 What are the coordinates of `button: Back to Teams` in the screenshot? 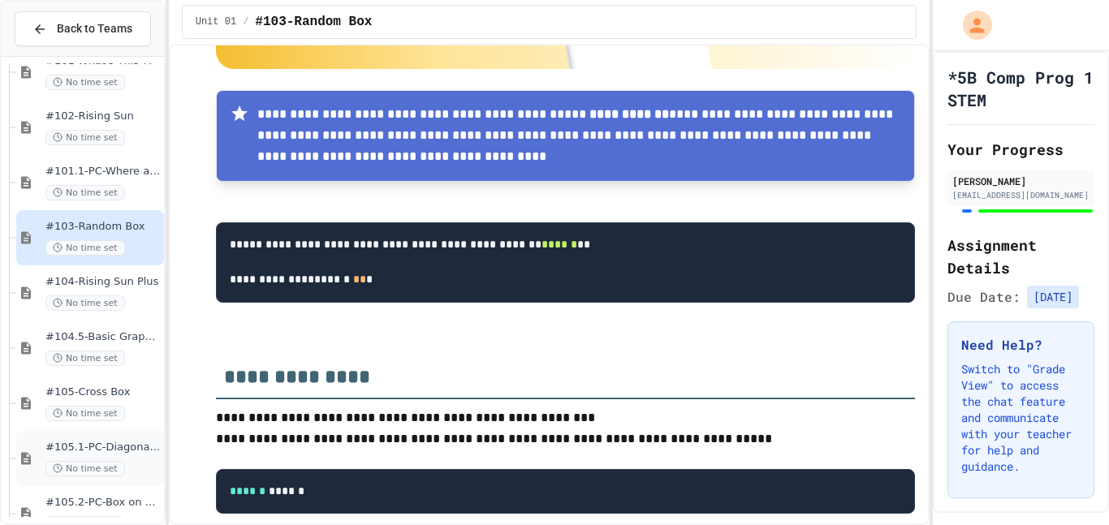 It's located at (83, 28).